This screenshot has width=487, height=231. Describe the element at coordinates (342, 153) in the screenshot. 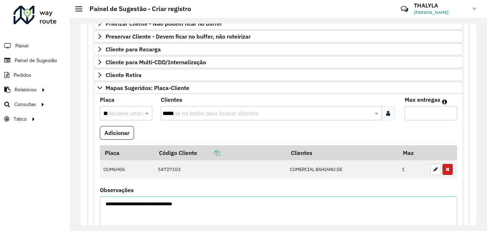

I see `th: Clientes` at that location.